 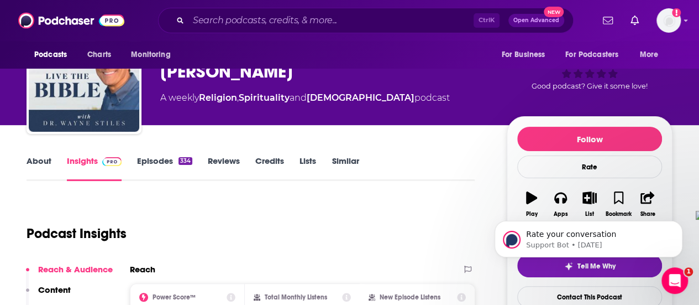 What do you see at coordinates (689, 271) in the screenshot?
I see `span: 1` at bounding box center [689, 271].